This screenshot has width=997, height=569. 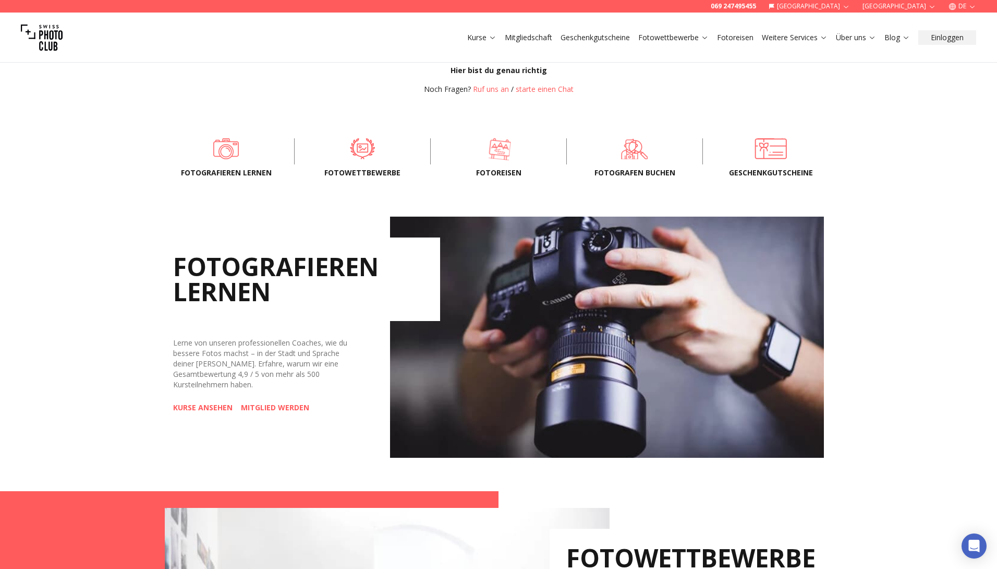 I want to click on button: Geschenkgutscheine, so click(x=595, y=38).